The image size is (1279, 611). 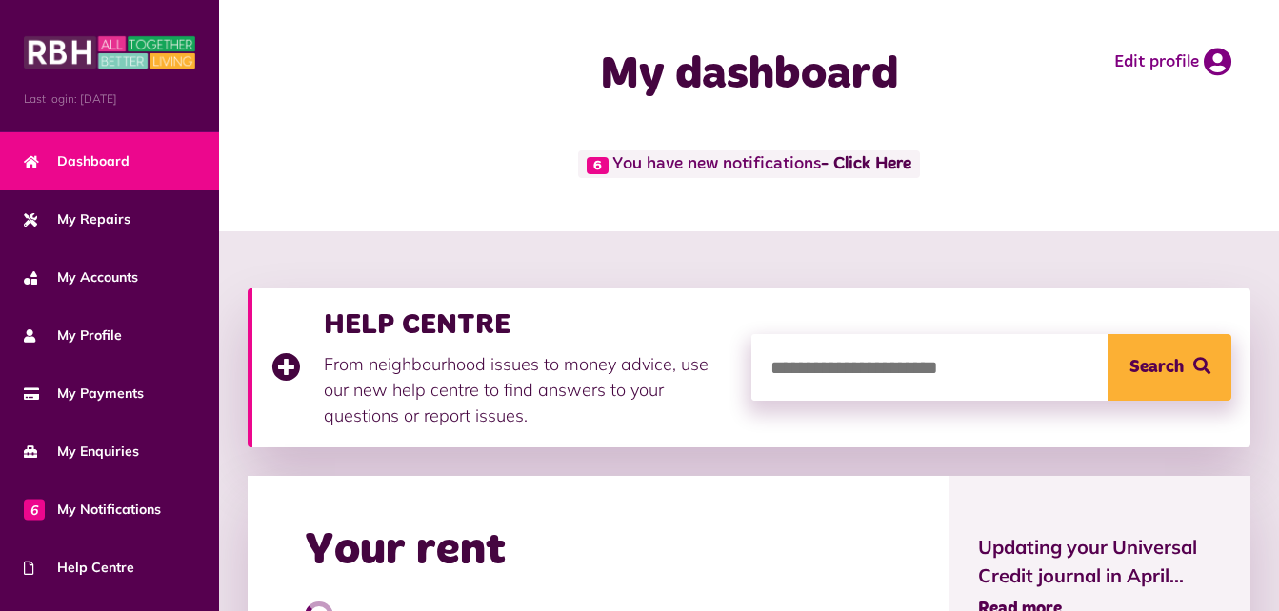 What do you see at coordinates (866, 165) in the screenshot?
I see `a: - Click Here` at bounding box center [866, 165].